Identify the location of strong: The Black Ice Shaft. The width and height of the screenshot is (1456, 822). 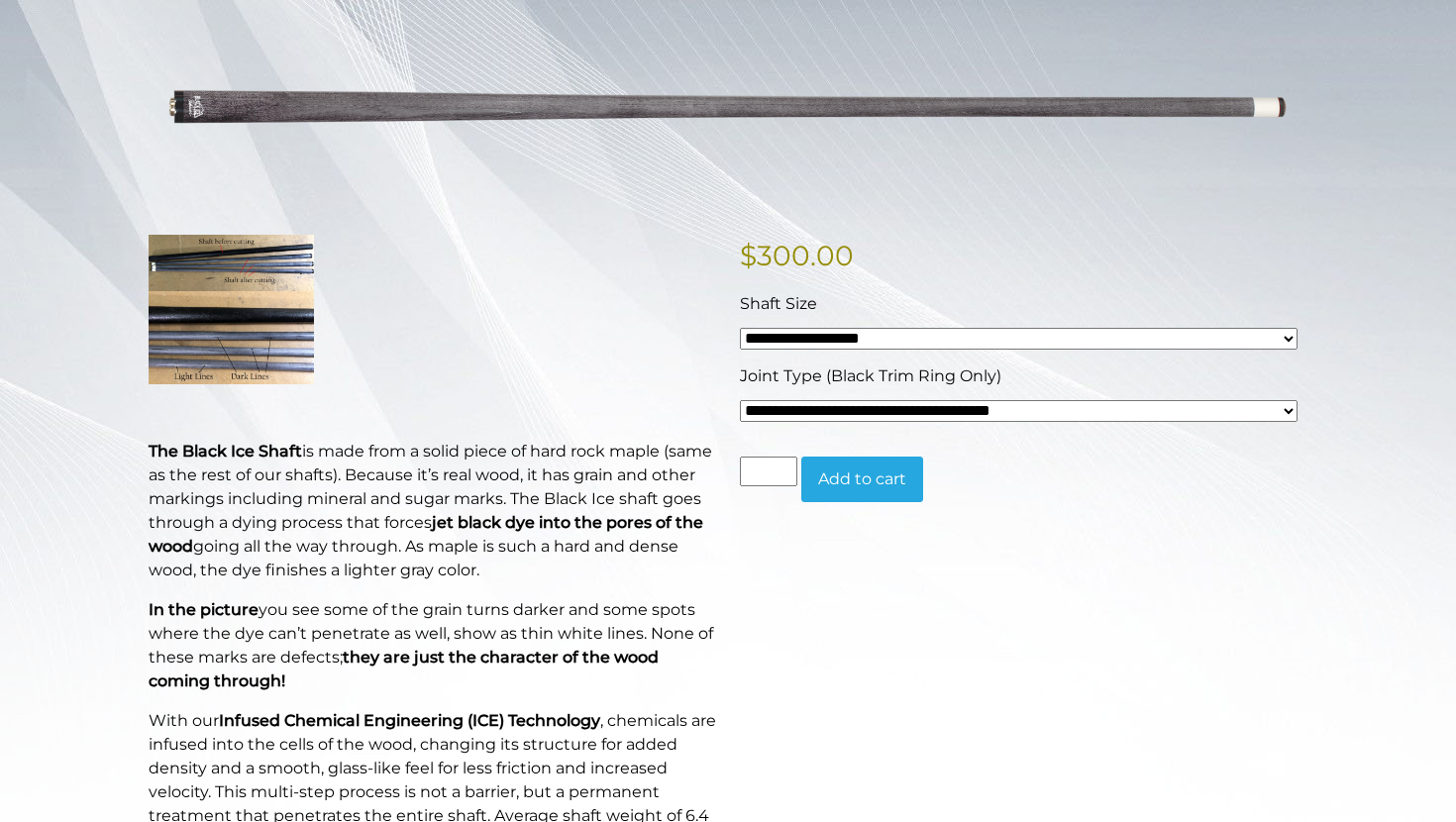
(225, 450).